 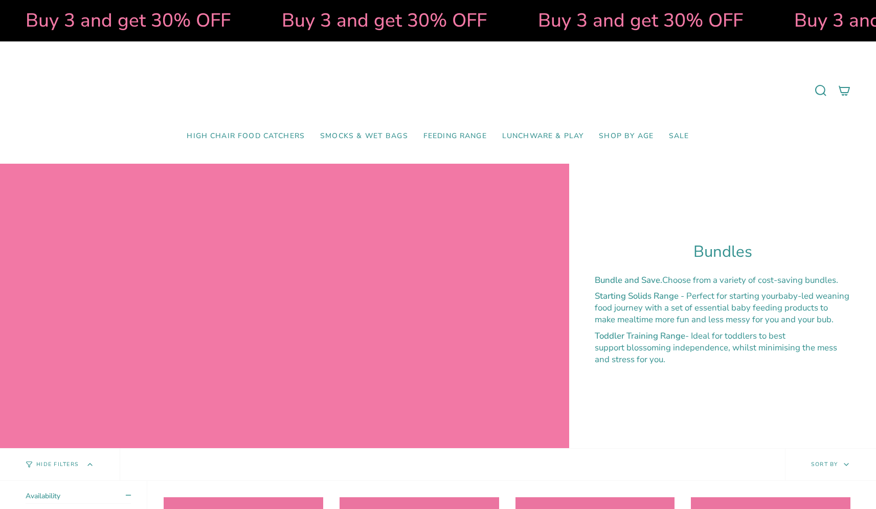 What do you see at coordinates (43, 496) in the screenshot?
I see `span: Availability` at bounding box center [43, 496].